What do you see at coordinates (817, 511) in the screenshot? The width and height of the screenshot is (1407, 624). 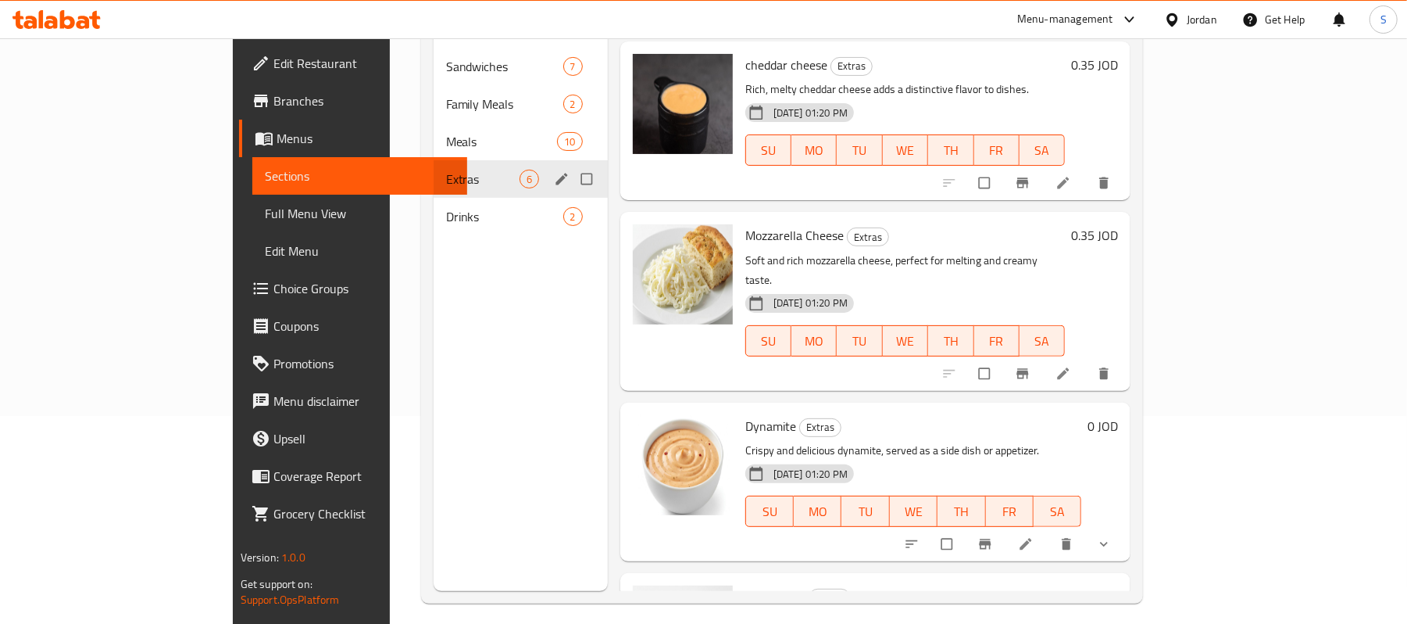 I see `button: MO` at bounding box center [817, 511].